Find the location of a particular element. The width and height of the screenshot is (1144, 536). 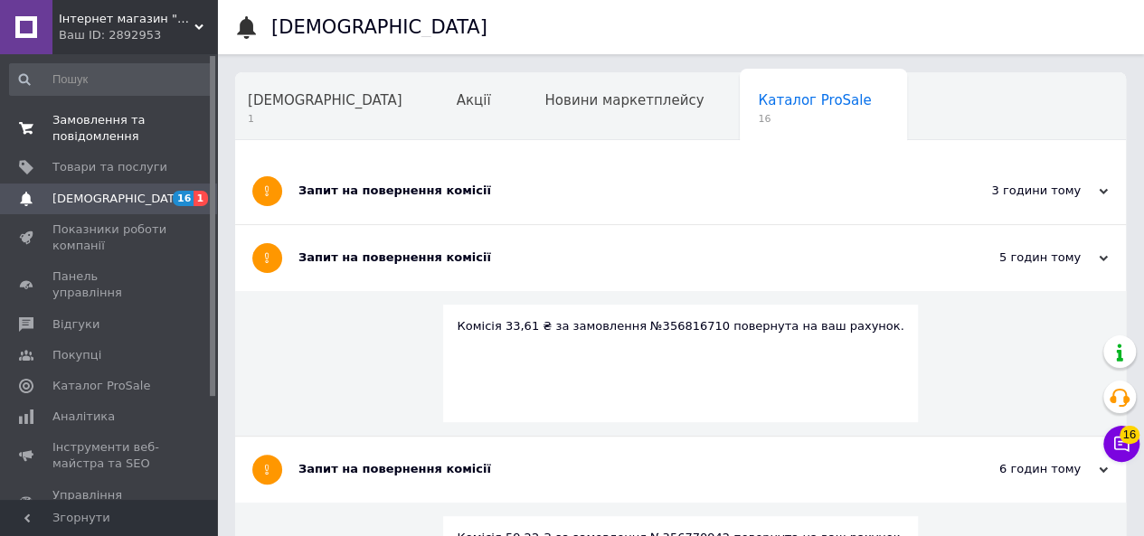

span: Показники роботи компанії is located at coordinates (109, 238).